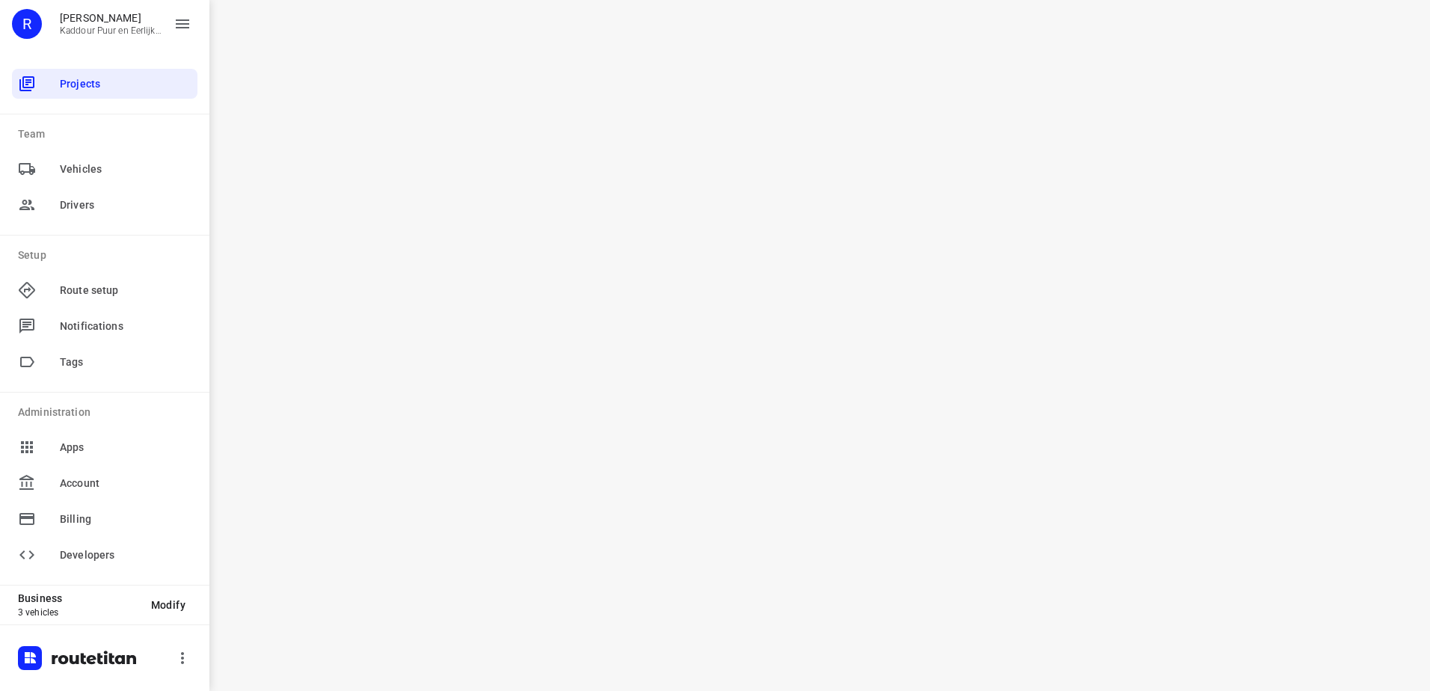 The image size is (1430, 691). I want to click on div: Billing, so click(105, 519).